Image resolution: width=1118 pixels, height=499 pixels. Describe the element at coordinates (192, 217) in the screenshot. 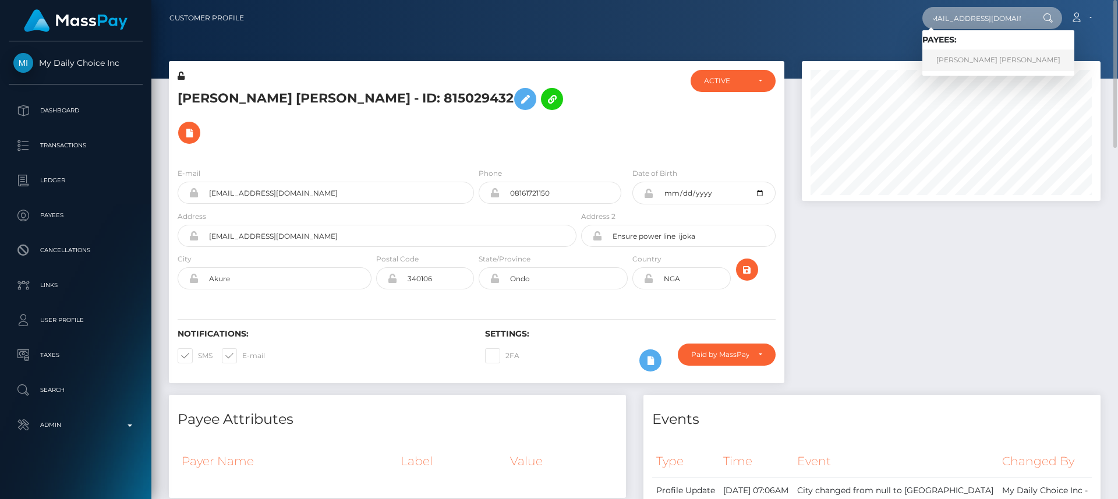

I see `label: Address` at that location.